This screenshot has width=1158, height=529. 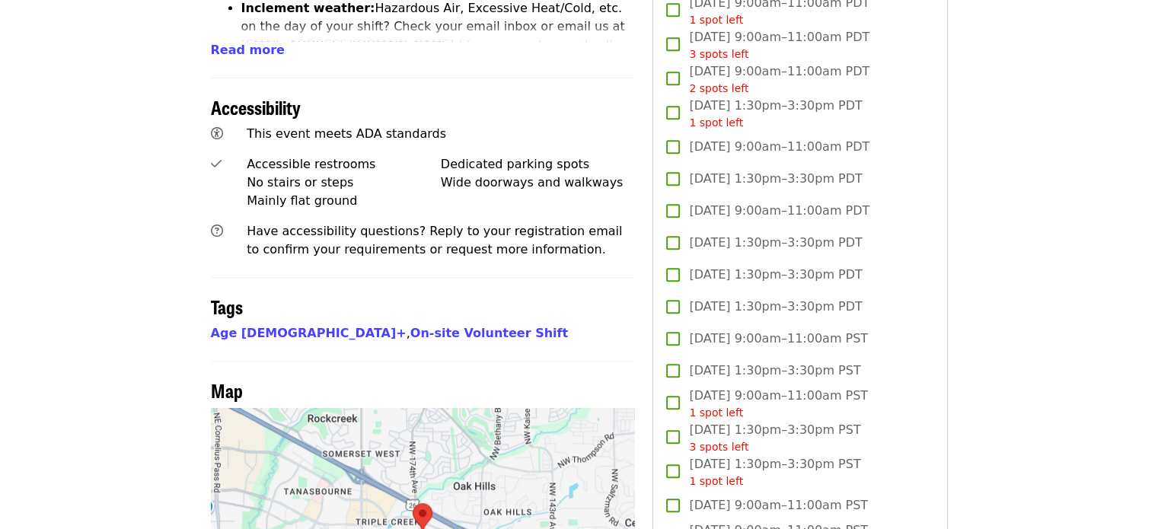 What do you see at coordinates (247, 49) in the screenshot?
I see `span: Read more` at bounding box center [247, 49].